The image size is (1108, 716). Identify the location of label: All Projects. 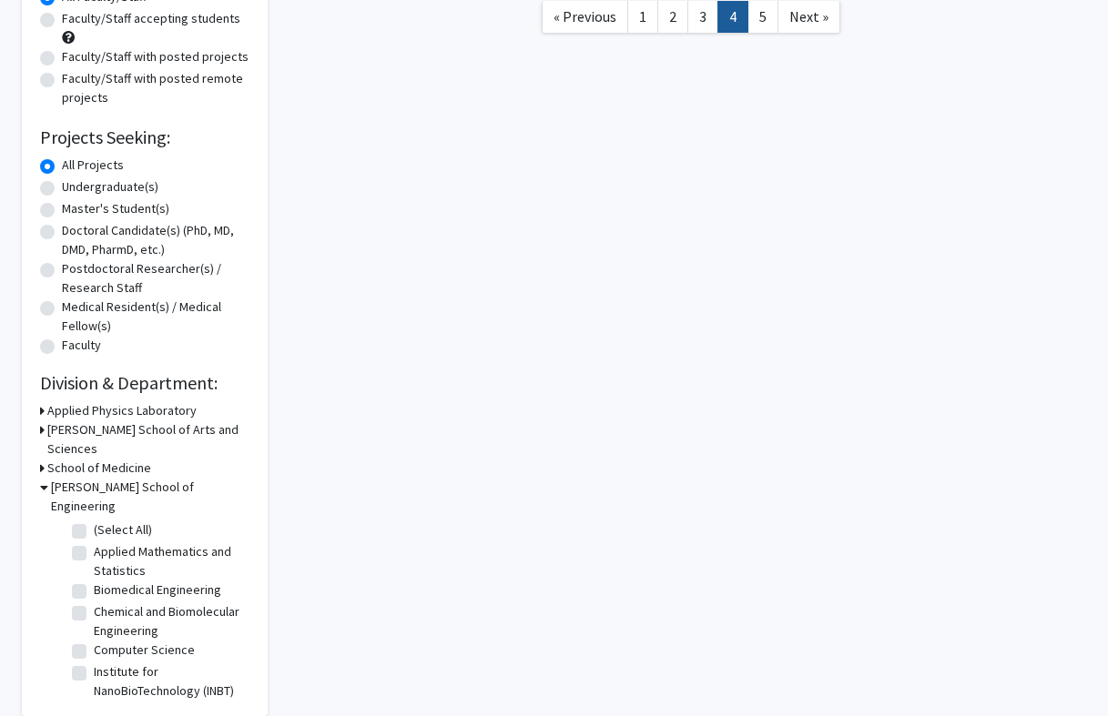
(93, 165).